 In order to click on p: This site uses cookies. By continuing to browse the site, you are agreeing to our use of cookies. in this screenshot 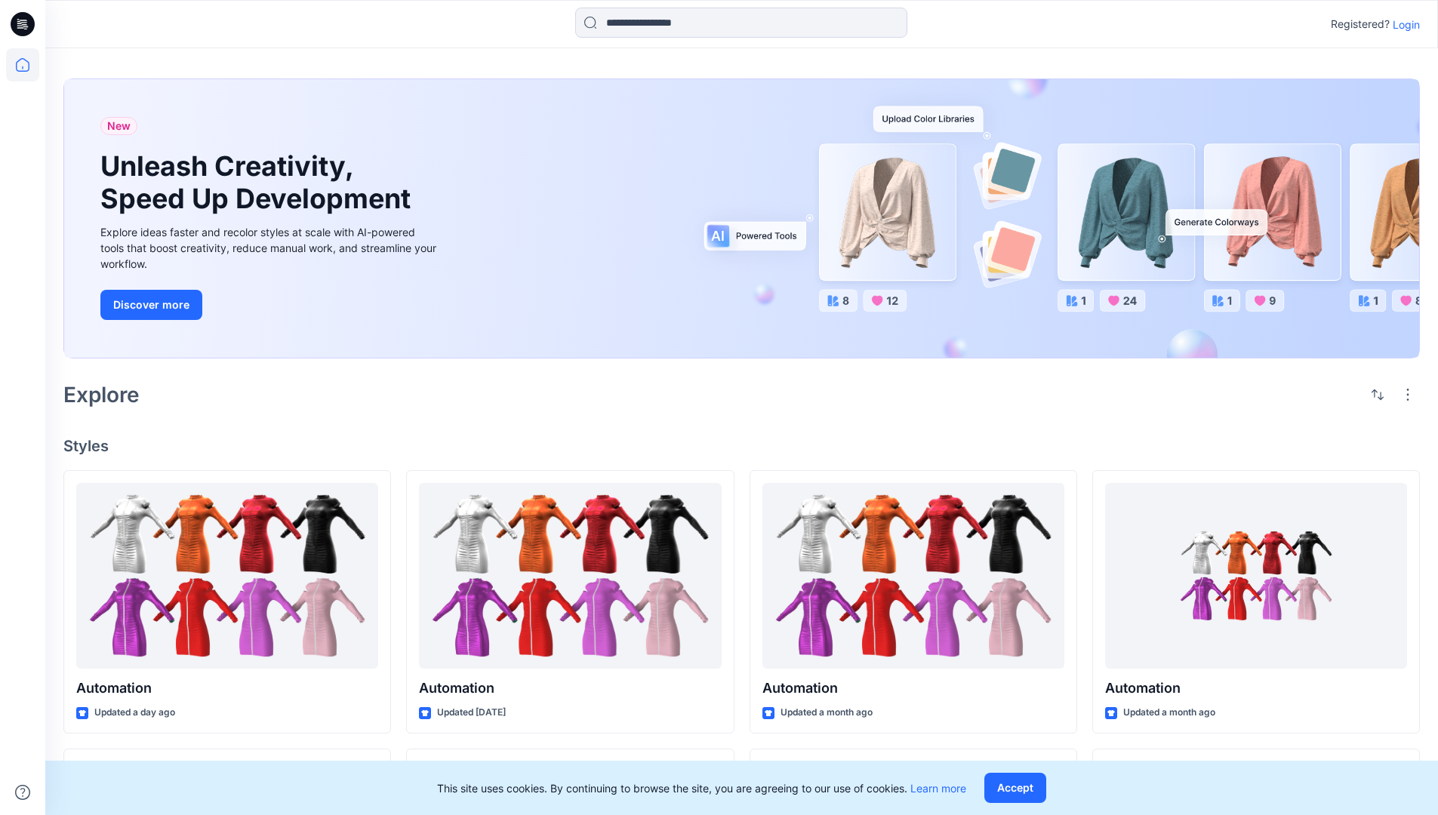, I will do `click(701, 788)`.